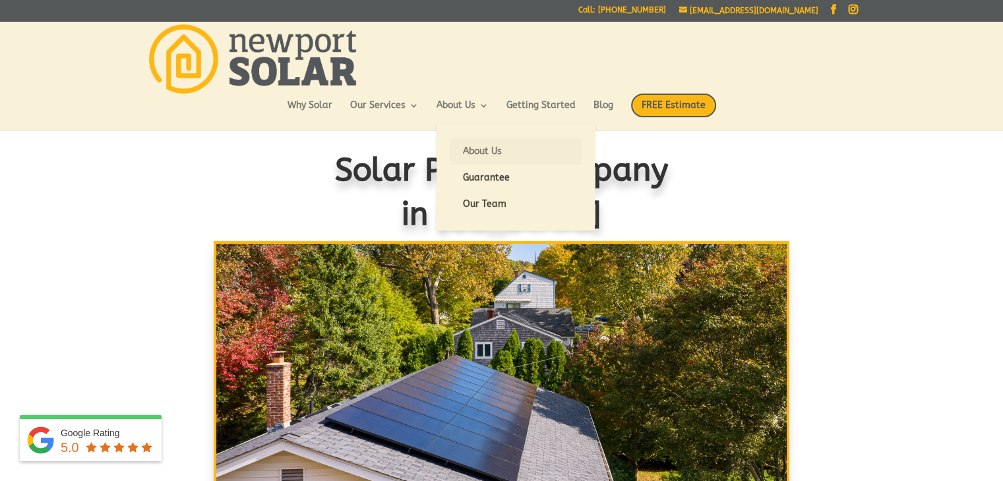  What do you see at coordinates (516, 178) in the screenshot?
I see `a: Guarantee` at bounding box center [516, 178].